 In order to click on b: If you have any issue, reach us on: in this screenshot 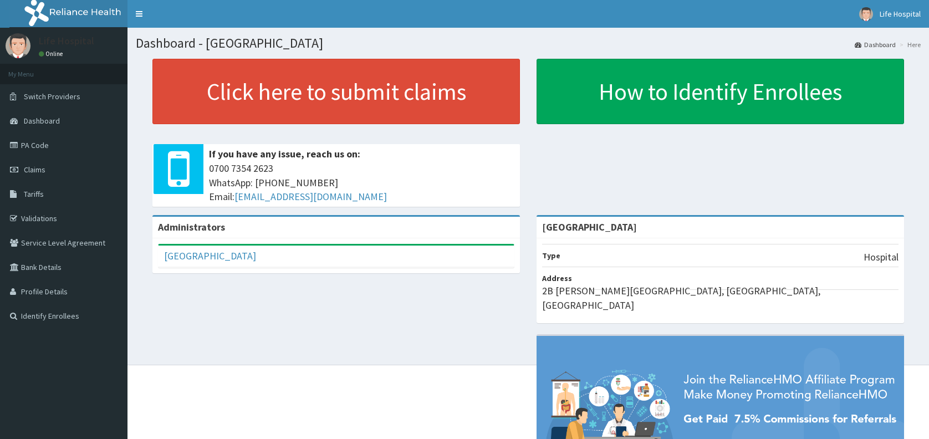, I will do `click(284, 154)`.